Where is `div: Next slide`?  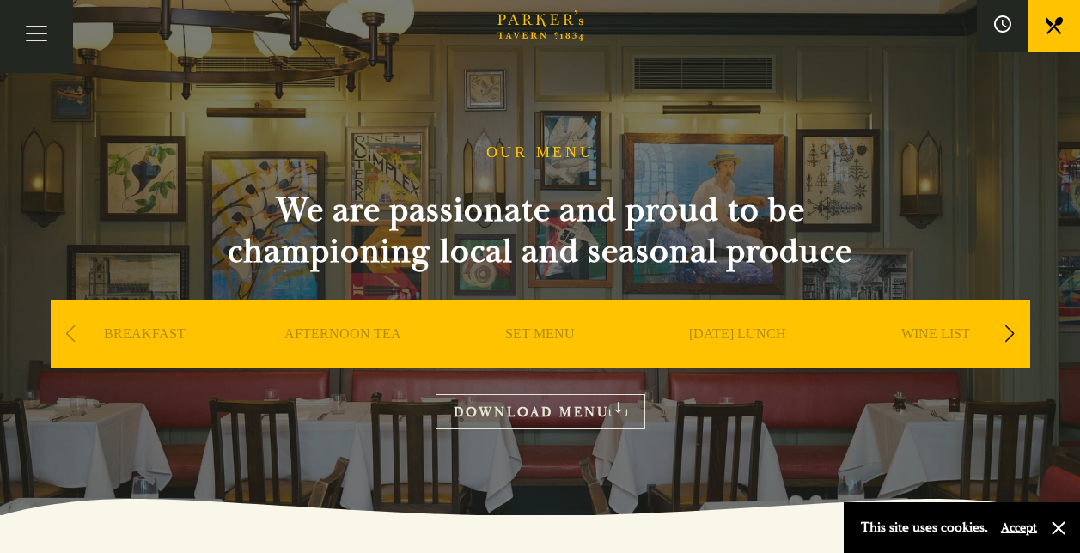 div: Next slide is located at coordinates (1010, 334).